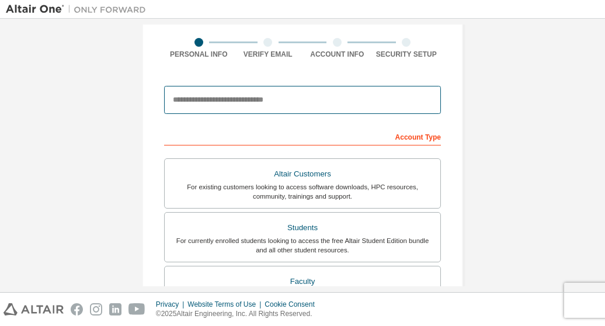 The height and width of the screenshot is (326, 605). What do you see at coordinates (33, 309) in the screenshot?
I see `img: altair_logo.svg` at bounding box center [33, 309].